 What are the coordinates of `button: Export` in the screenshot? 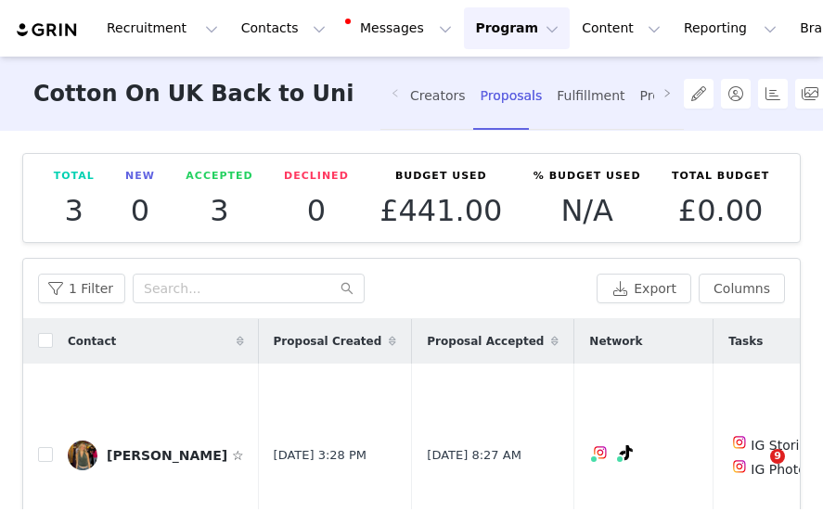 It's located at (644, 289).